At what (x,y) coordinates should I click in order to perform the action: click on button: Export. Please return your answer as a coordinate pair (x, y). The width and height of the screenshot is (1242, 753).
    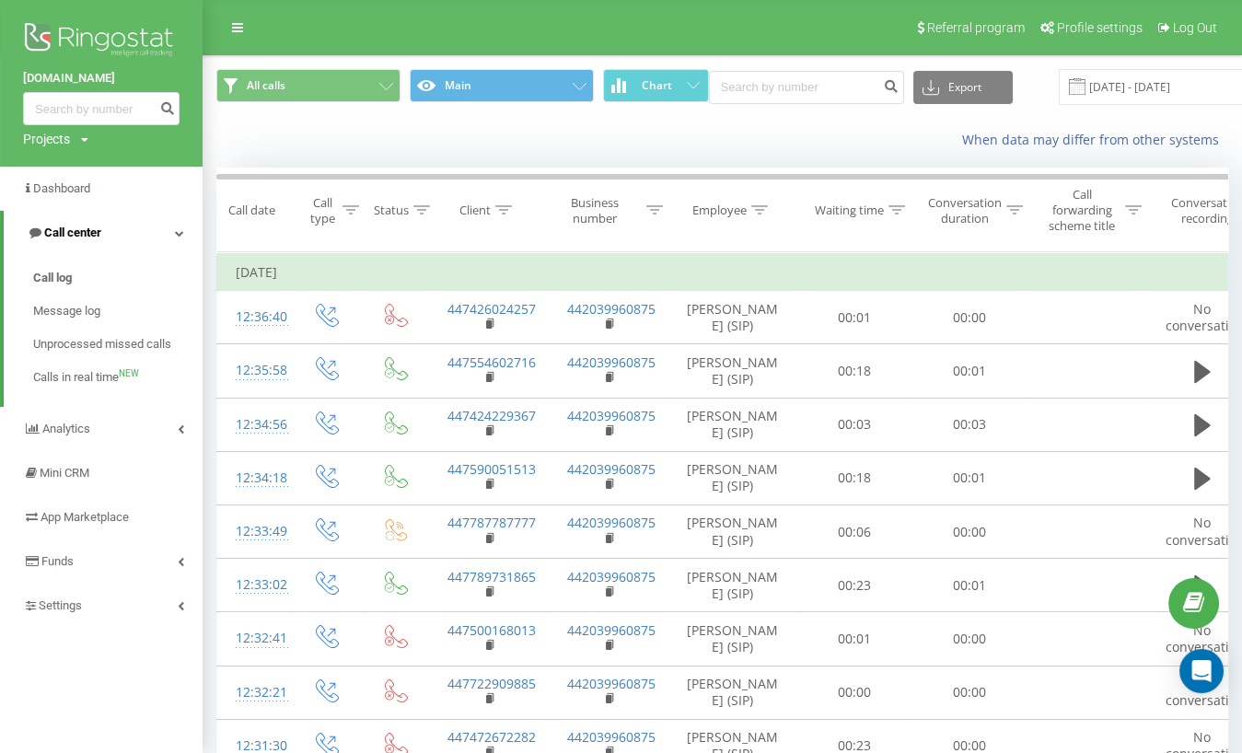
    Looking at the image, I should click on (963, 87).